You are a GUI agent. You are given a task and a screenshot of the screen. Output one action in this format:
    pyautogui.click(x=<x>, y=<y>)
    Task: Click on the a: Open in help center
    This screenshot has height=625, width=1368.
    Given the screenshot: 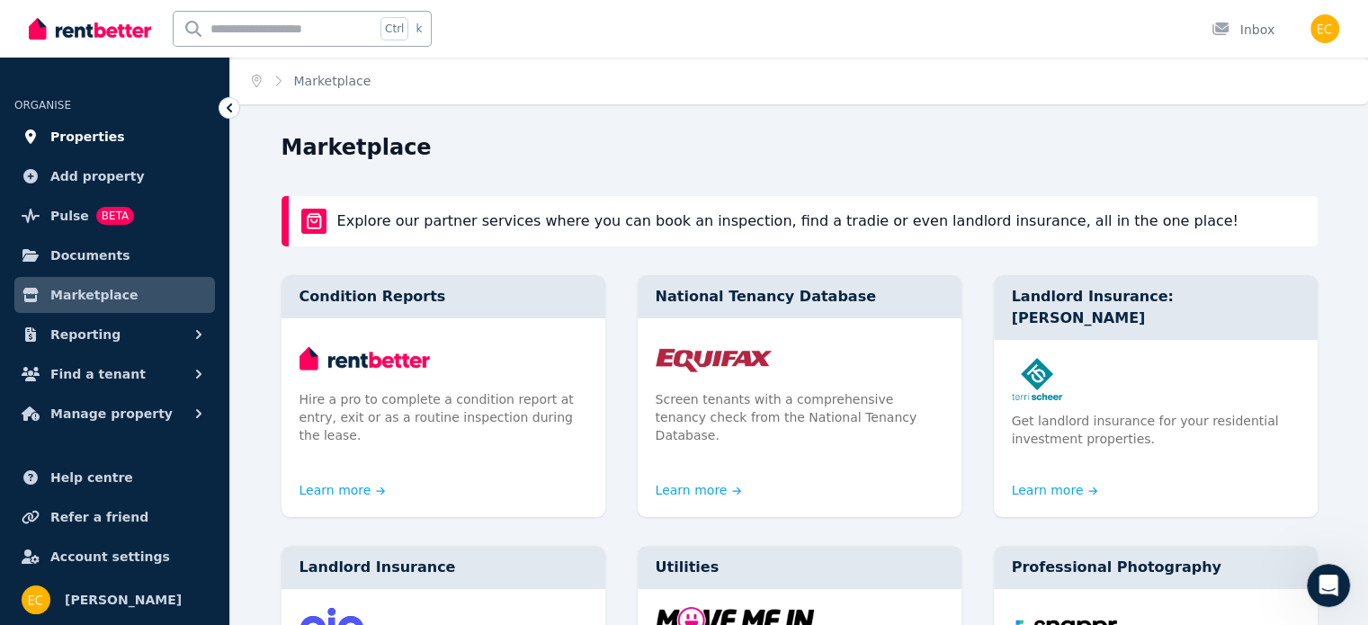 What is the action you would take?
    pyautogui.click(x=309, y=505)
    